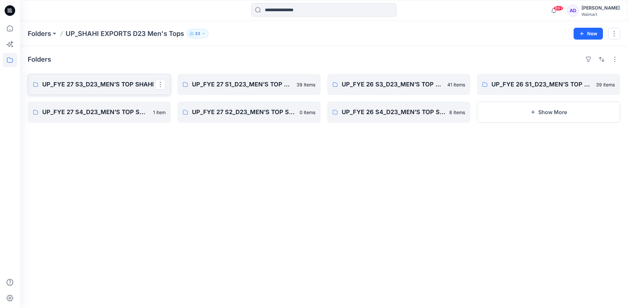 This screenshot has width=628, height=308. What do you see at coordinates (573, 11) in the screenshot?
I see `div: AD` at bounding box center [573, 11].